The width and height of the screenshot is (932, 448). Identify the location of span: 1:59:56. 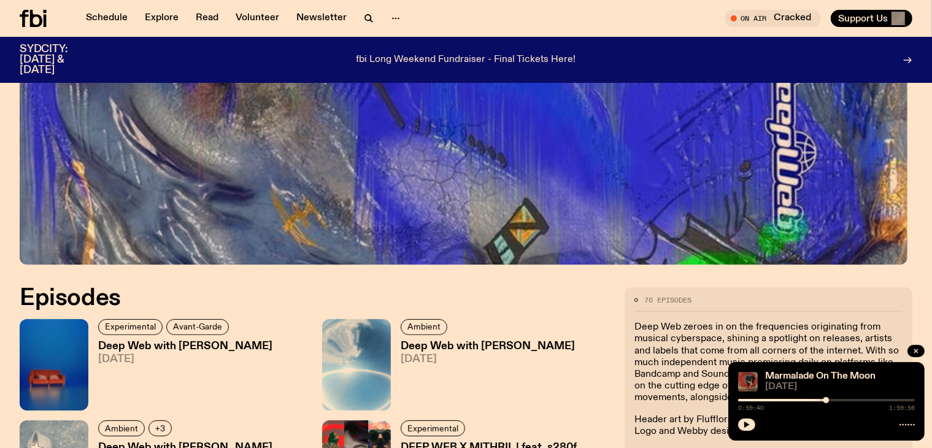
(902, 408).